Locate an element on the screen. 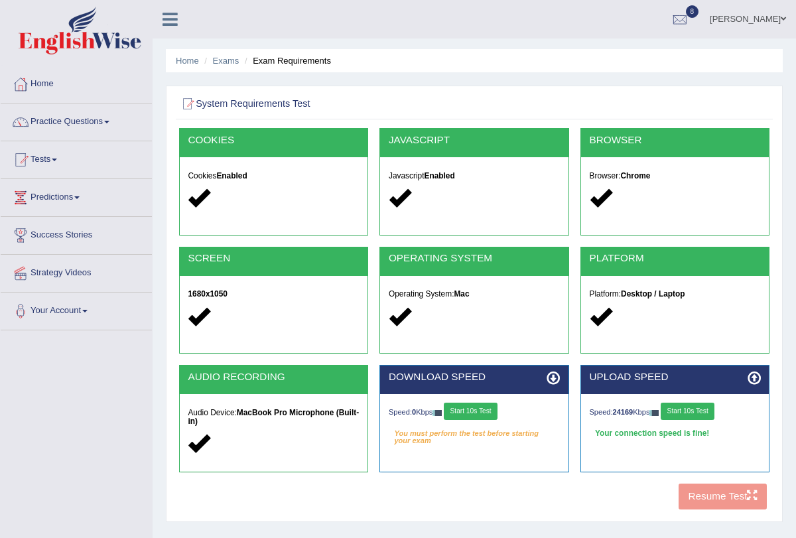 Image resolution: width=796 pixels, height=538 pixels. h2: UPLOAD SPEED is located at coordinates (676, 377).